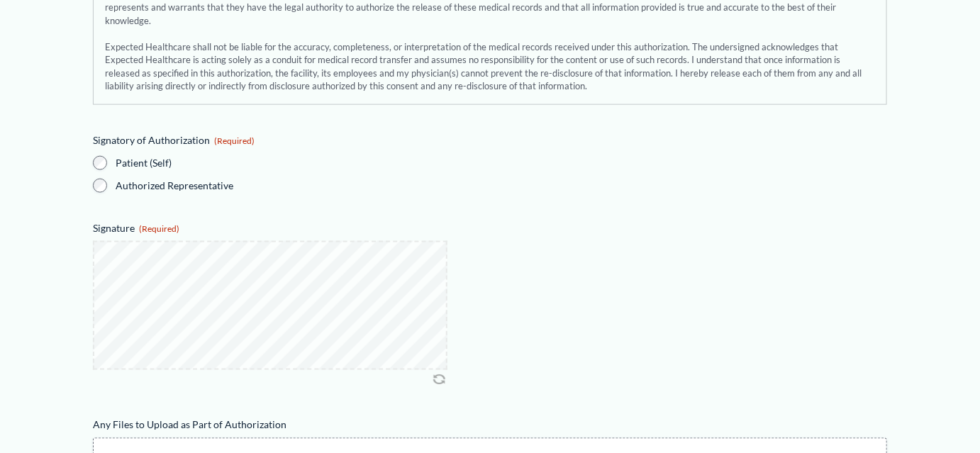  Describe the element at coordinates (490, 425) in the screenshot. I see `label: Any Files to Upload as Part of Authorization` at that location.